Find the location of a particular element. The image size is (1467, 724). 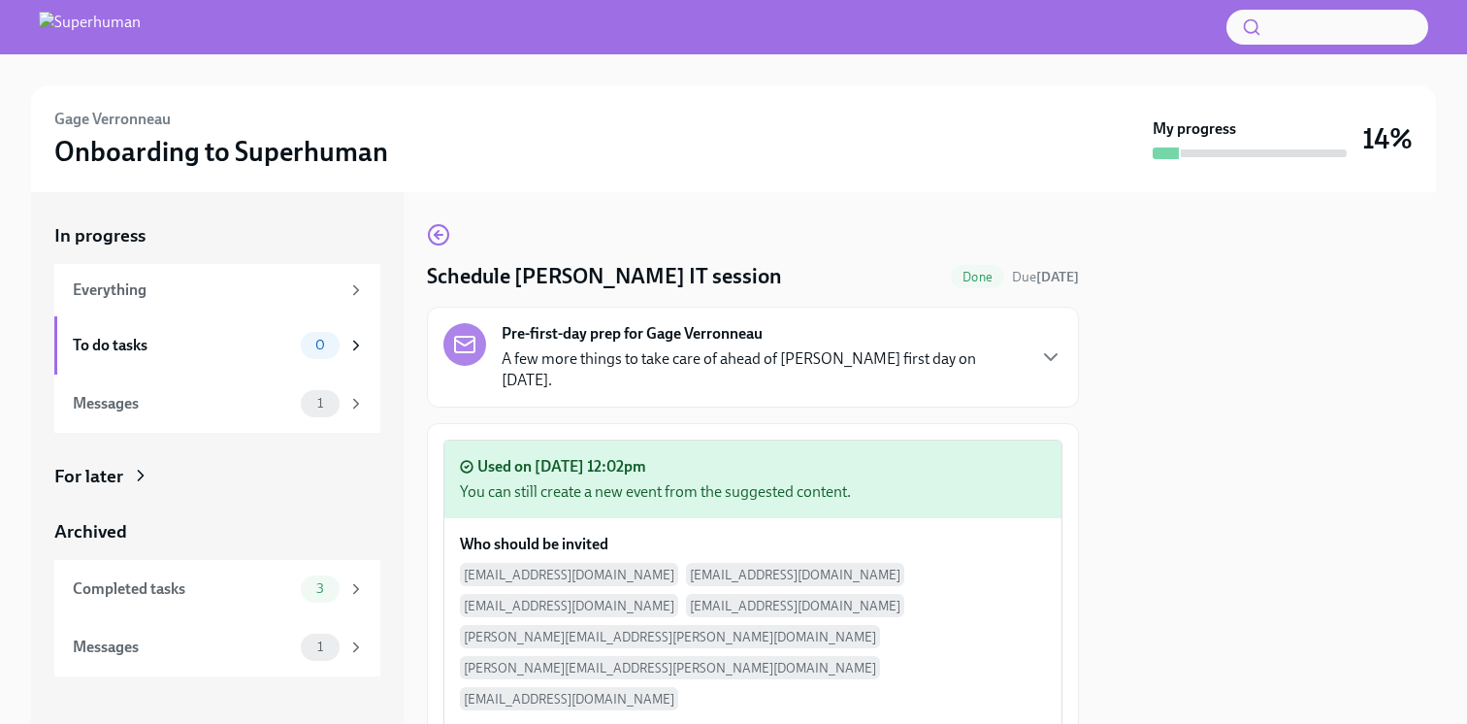

span: August 31st, 2025 05:00 is located at coordinates (1045, 276).